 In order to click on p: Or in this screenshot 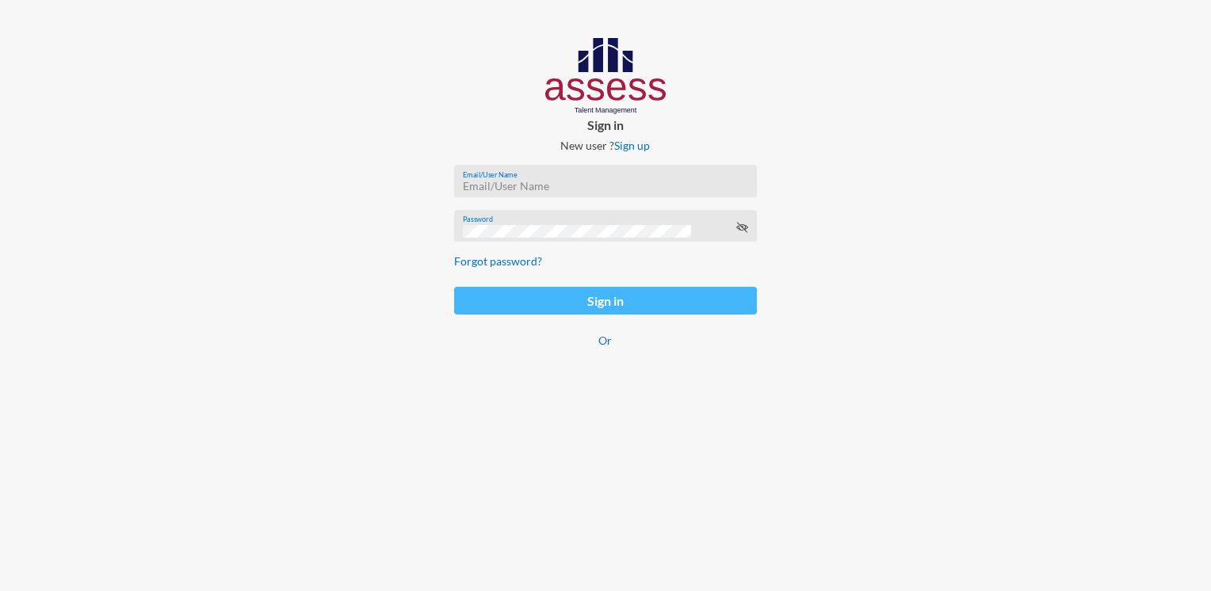, I will do `click(605, 340)`.